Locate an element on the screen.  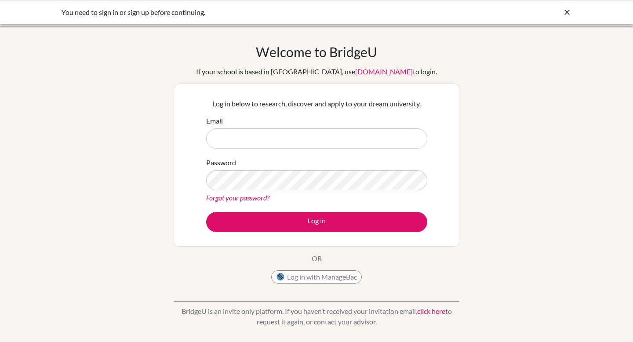
button: Log in is located at coordinates (316, 222).